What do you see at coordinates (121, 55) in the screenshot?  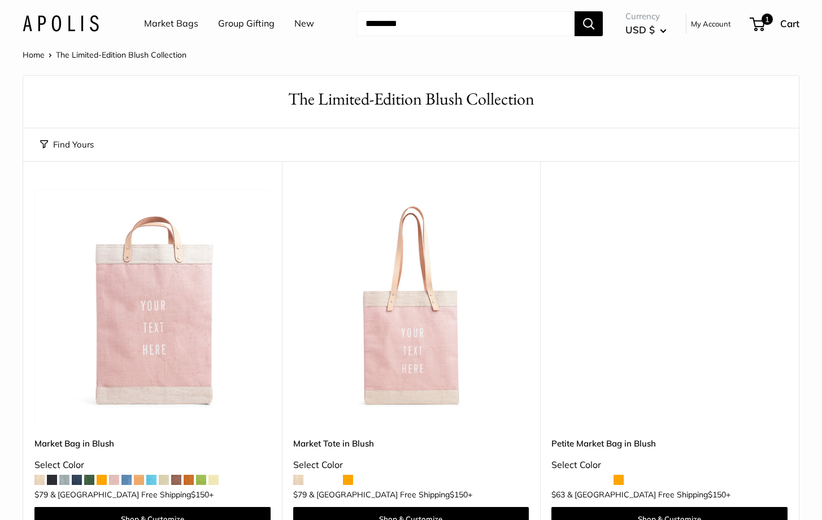 I see `span: The Limited-Edition Blush Collection` at bounding box center [121, 55].